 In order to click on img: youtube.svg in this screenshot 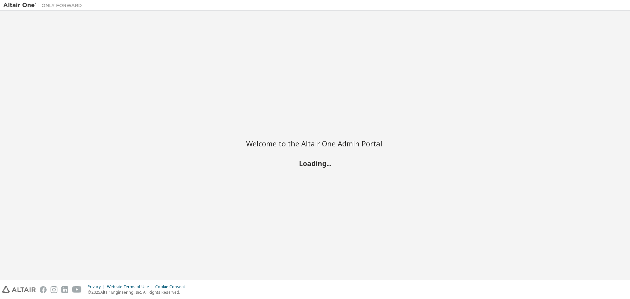, I will do `click(77, 289)`.